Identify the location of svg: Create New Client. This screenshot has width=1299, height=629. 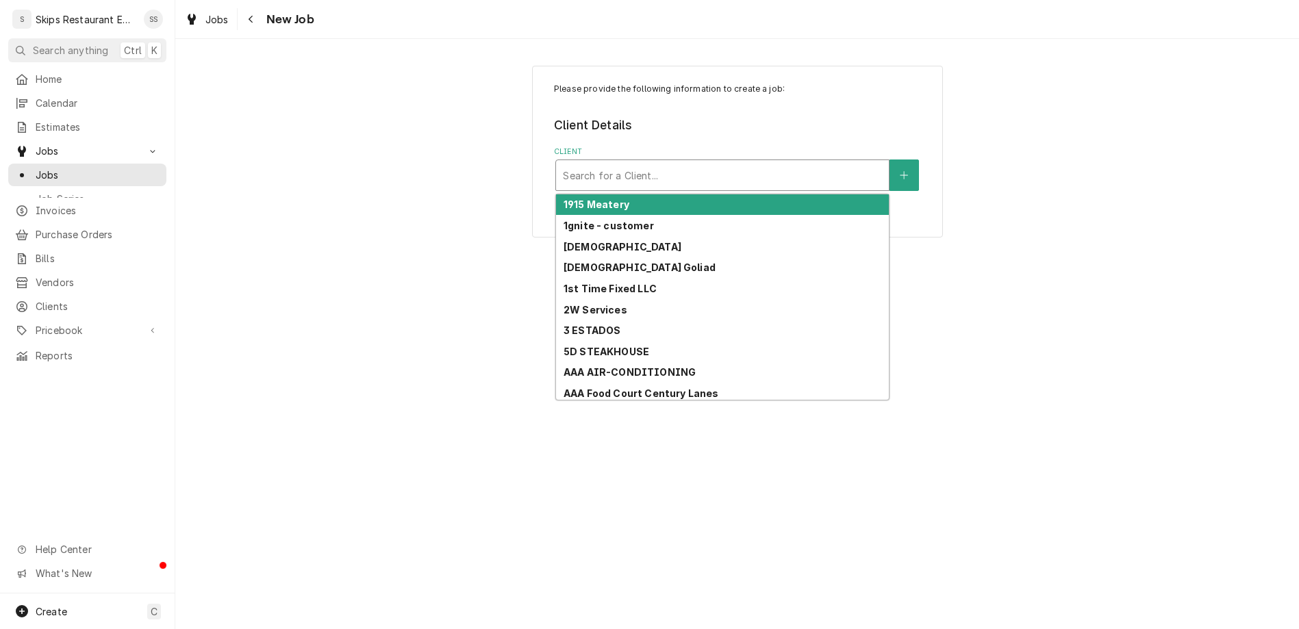
(904, 175).